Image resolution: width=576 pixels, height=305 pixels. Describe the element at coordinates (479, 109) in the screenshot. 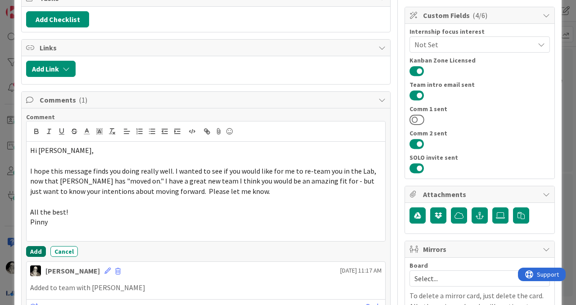

I see `div: Comm 1 sent` at that location.